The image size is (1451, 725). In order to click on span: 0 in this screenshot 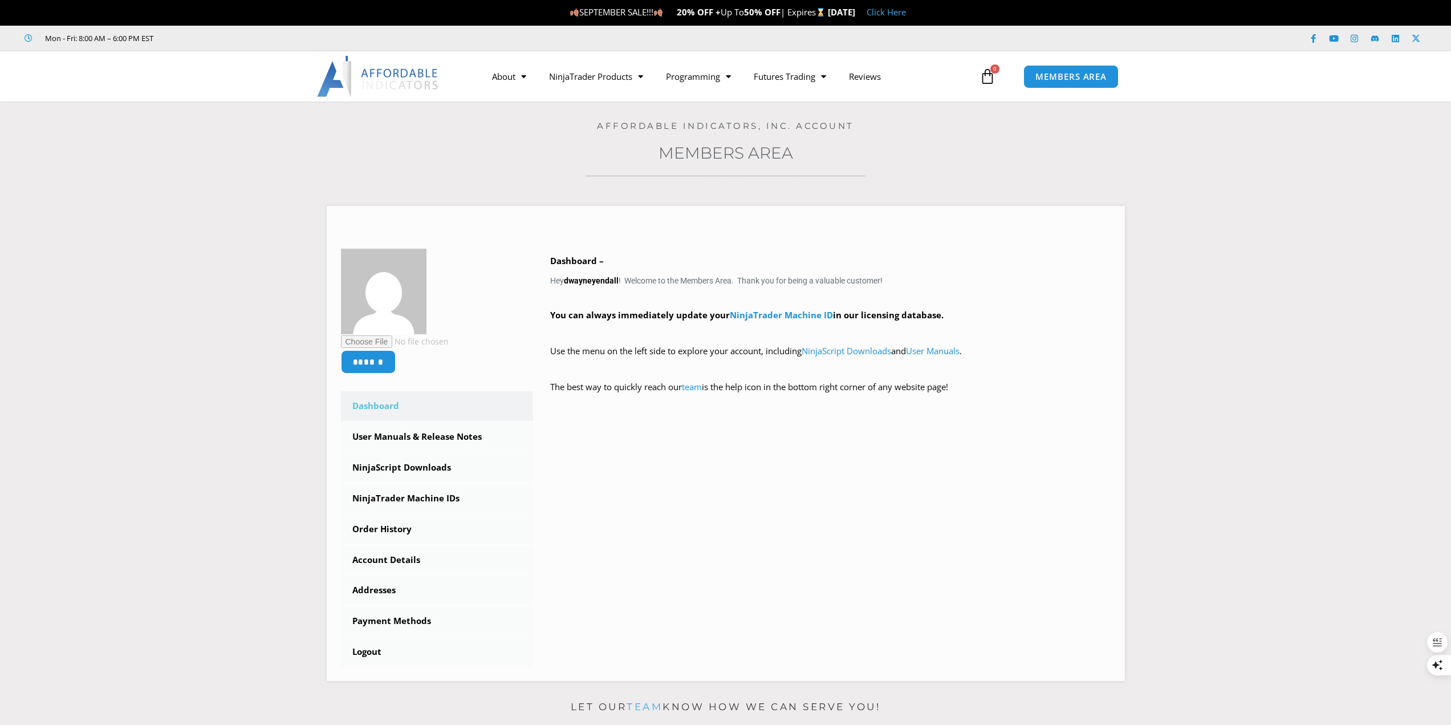, I will do `click(995, 69)`.